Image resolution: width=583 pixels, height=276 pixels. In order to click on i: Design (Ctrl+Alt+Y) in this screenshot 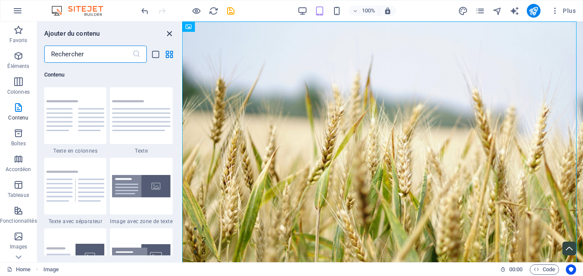, I will do `click(463, 11)`.